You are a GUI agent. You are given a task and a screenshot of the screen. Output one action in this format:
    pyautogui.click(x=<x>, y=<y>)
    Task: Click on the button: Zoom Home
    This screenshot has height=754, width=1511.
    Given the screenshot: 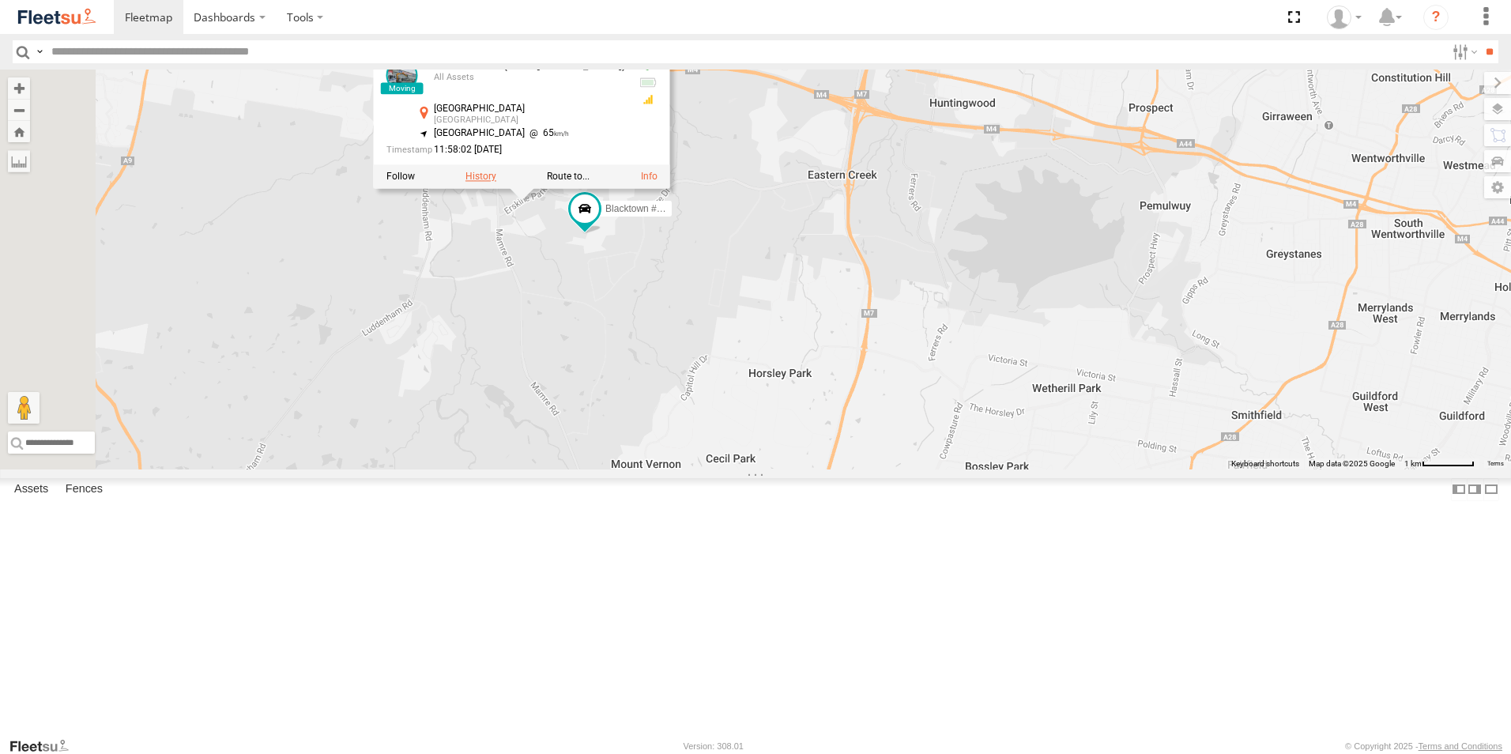 What is the action you would take?
    pyautogui.click(x=19, y=131)
    